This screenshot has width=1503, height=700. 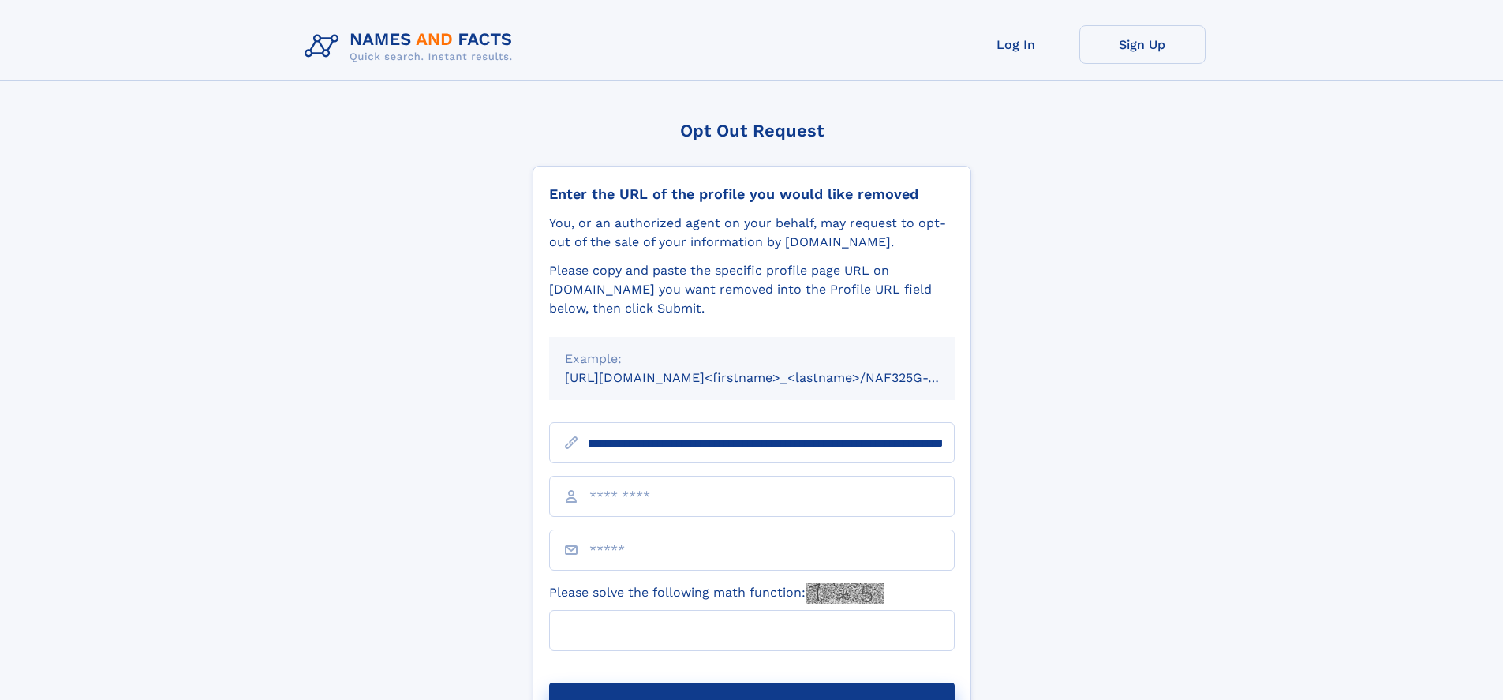 I want to click on div: You, or an authorized agent on your behalf, may request to opt-out of the sale of your informatio..., so click(x=752, y=233).